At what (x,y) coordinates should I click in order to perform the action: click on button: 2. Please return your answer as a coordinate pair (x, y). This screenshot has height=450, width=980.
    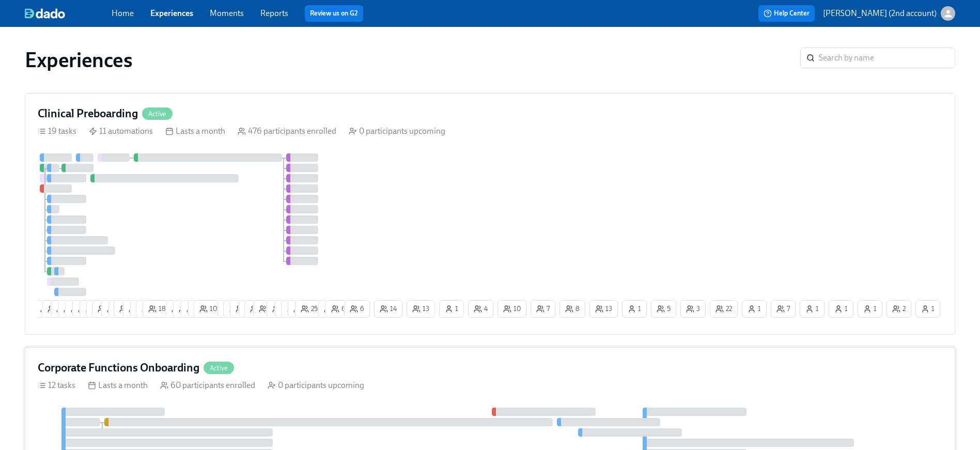
    Looking at the image, I should click on (121, 309).